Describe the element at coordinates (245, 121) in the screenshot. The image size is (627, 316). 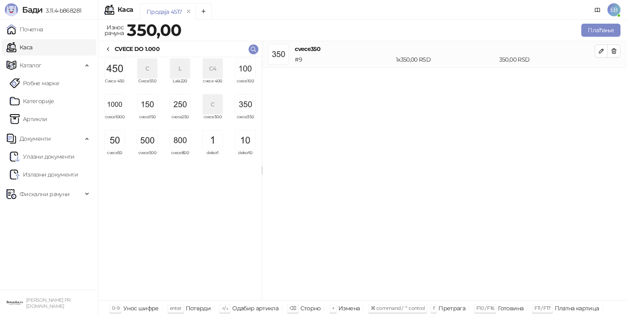
I see `span: cvece350` at that location.